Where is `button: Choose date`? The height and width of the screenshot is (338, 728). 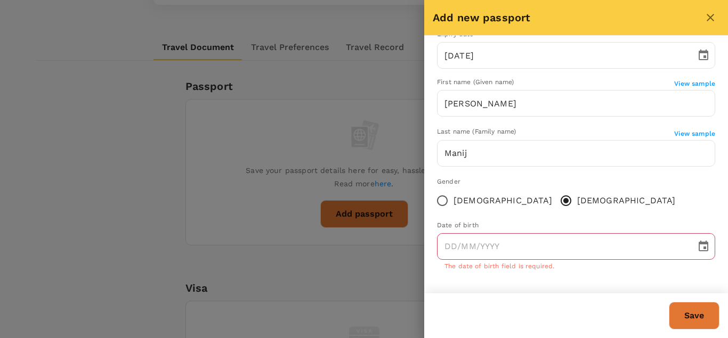
button: Choose date is located at coordinates (703, 247).